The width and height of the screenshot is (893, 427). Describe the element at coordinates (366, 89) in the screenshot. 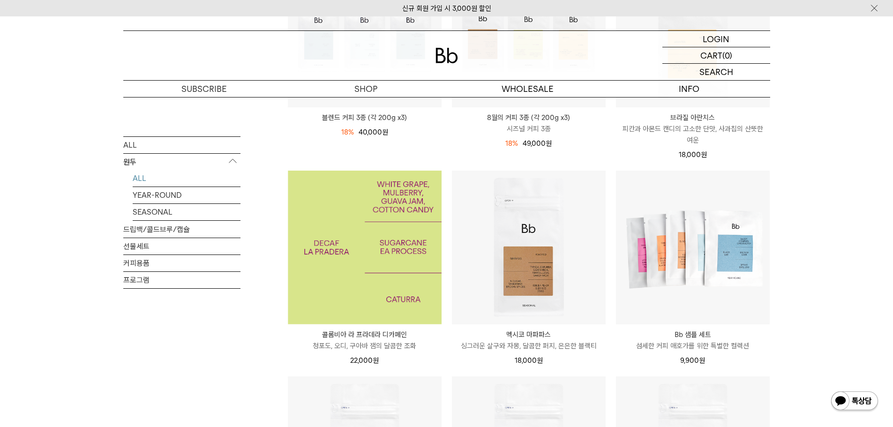

I see `p: SHOP` at that location.